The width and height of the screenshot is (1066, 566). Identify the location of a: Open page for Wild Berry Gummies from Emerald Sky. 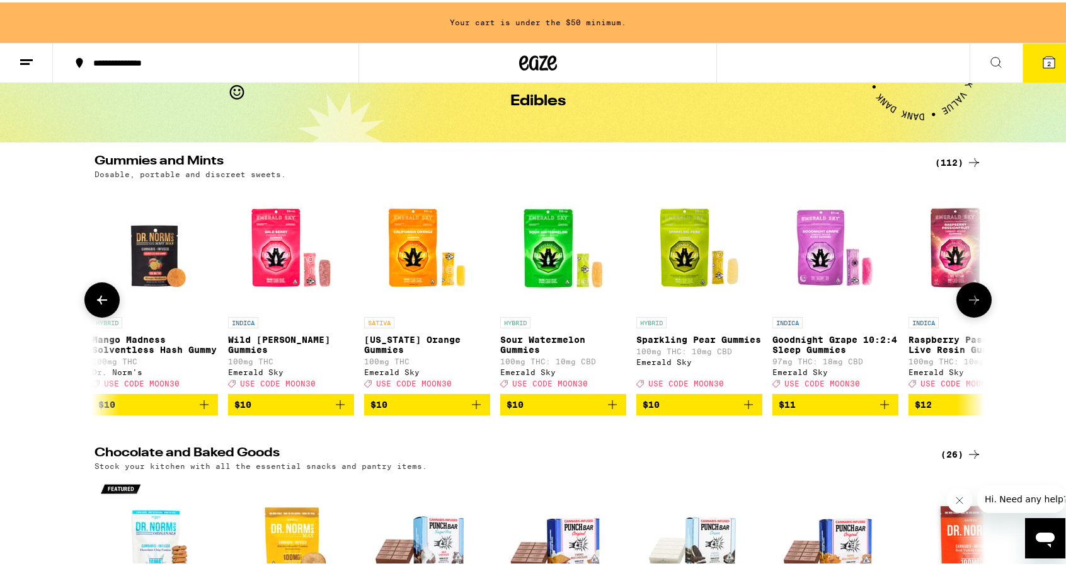
(291, 287).